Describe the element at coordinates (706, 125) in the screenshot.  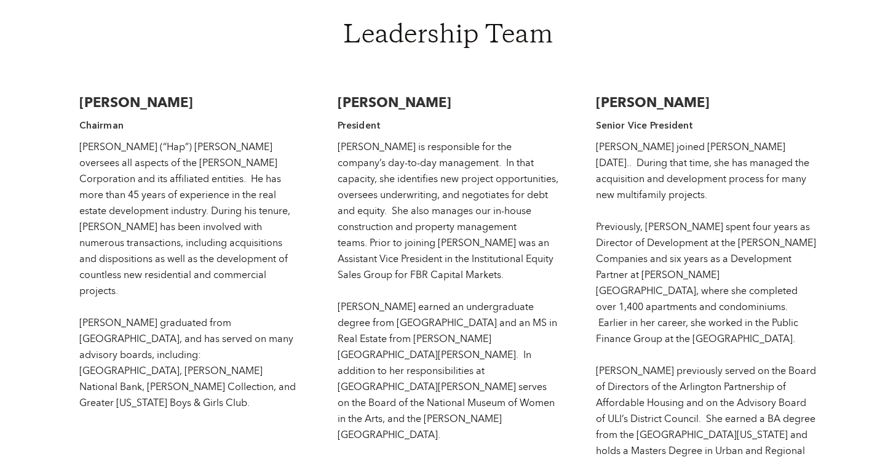
I see `h4: Senior Vice President` at that location.